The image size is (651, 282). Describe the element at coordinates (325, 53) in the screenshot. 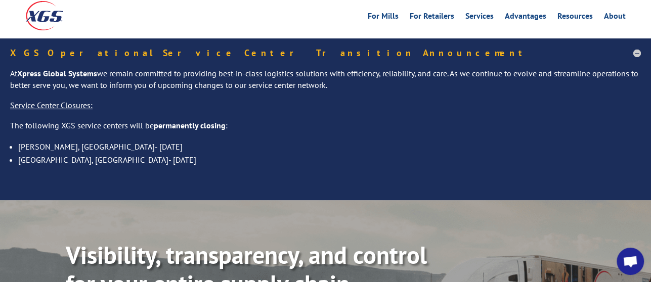

I see `h5: XGS Operational Service Center Transition Announcement` at that location.